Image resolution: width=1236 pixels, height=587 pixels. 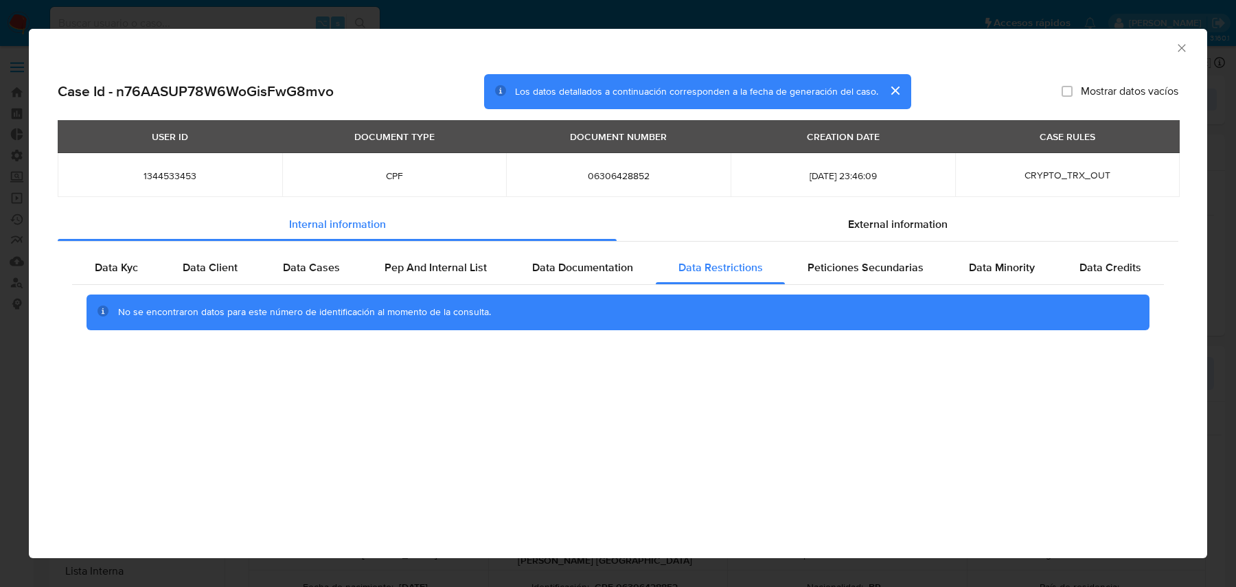 What do you see at coordinates (865, 267) in the screenshot?
I see `span: Peticiones Secundarias` at bounding box center [865, 267].